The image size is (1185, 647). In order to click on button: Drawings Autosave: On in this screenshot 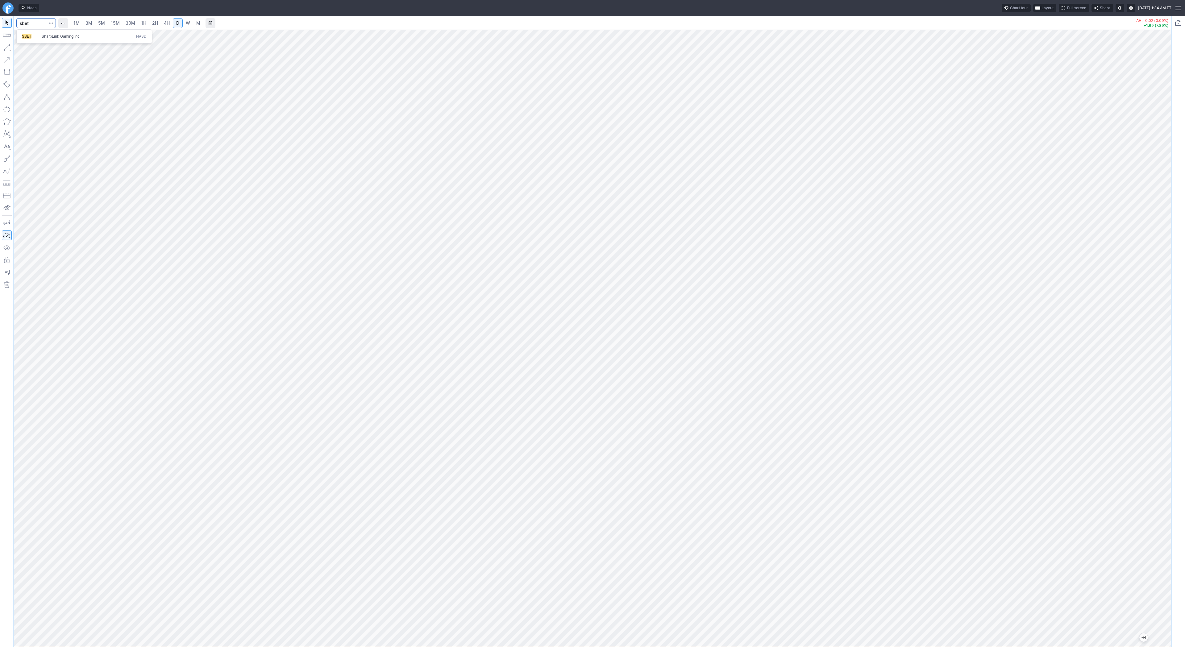, I will do `click(7, 236)`.